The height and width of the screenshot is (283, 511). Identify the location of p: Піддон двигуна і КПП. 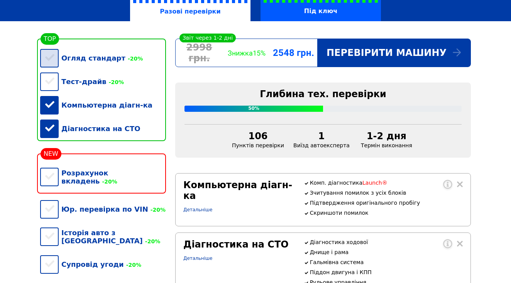
(386, 273).